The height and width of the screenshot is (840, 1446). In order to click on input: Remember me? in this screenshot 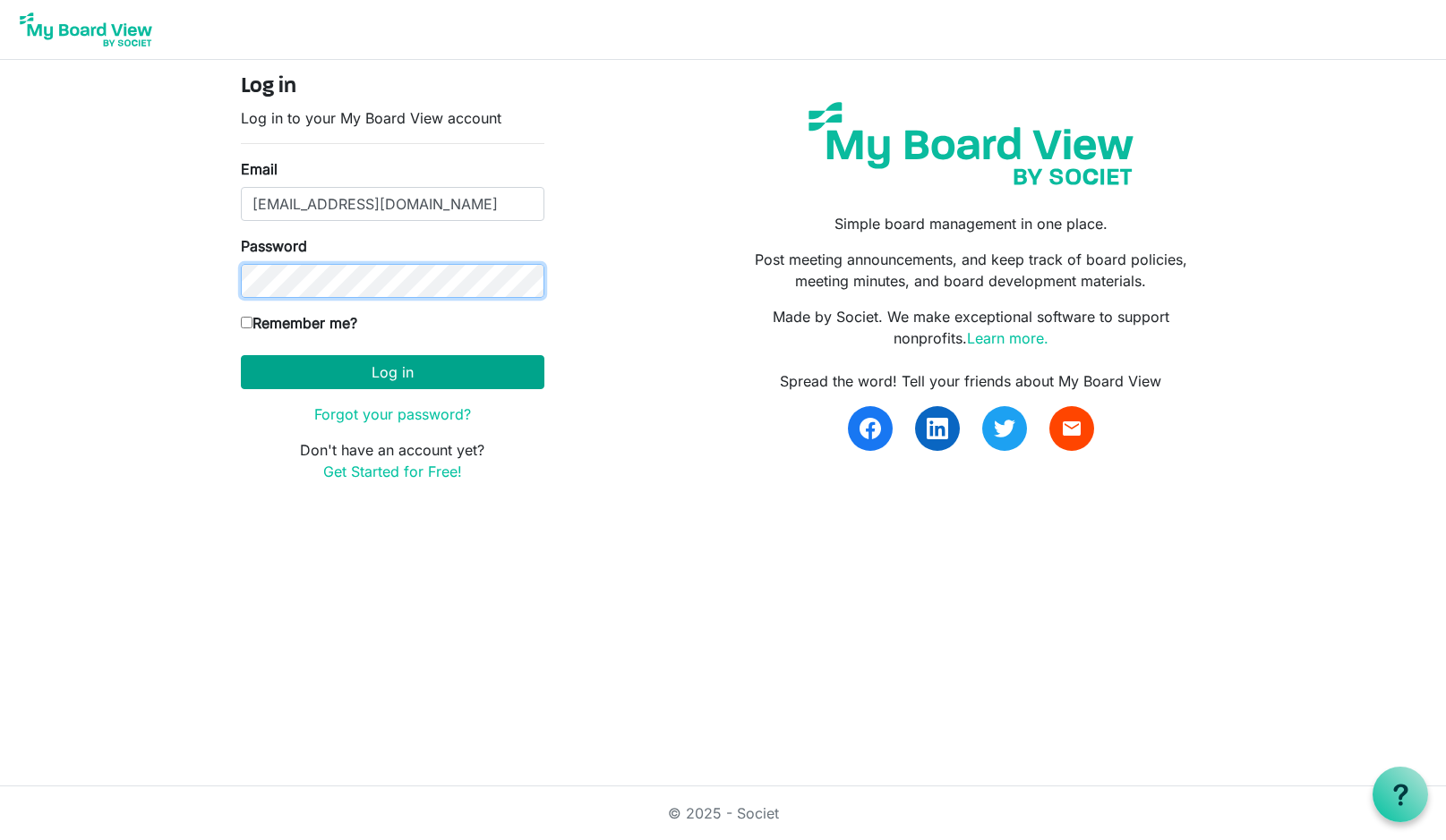, I will do `click(246, 322)`.